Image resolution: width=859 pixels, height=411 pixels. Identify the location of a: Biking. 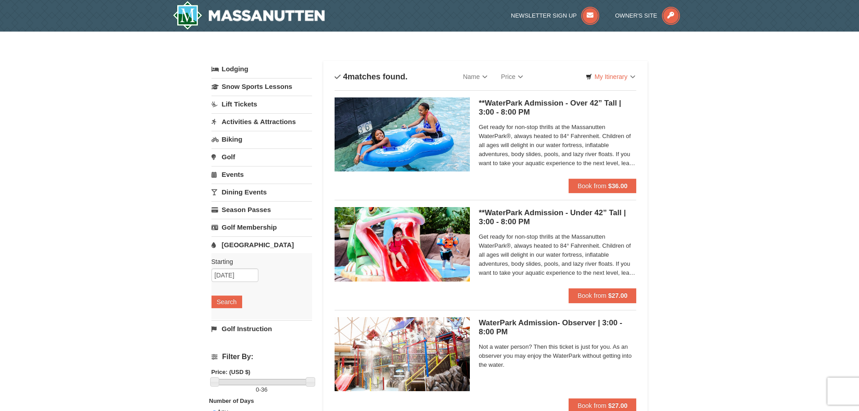
(262, 139).